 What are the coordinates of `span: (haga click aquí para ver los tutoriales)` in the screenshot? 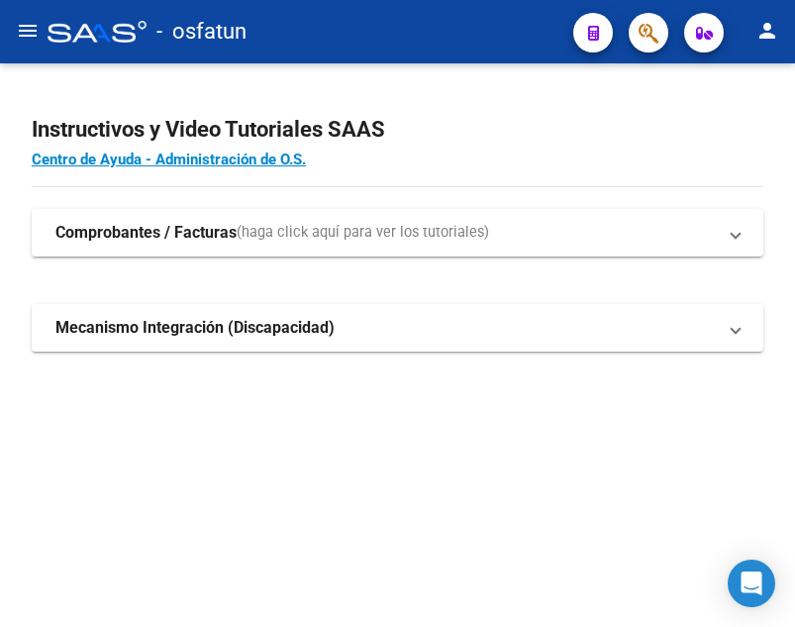 It's located at (362, 233).